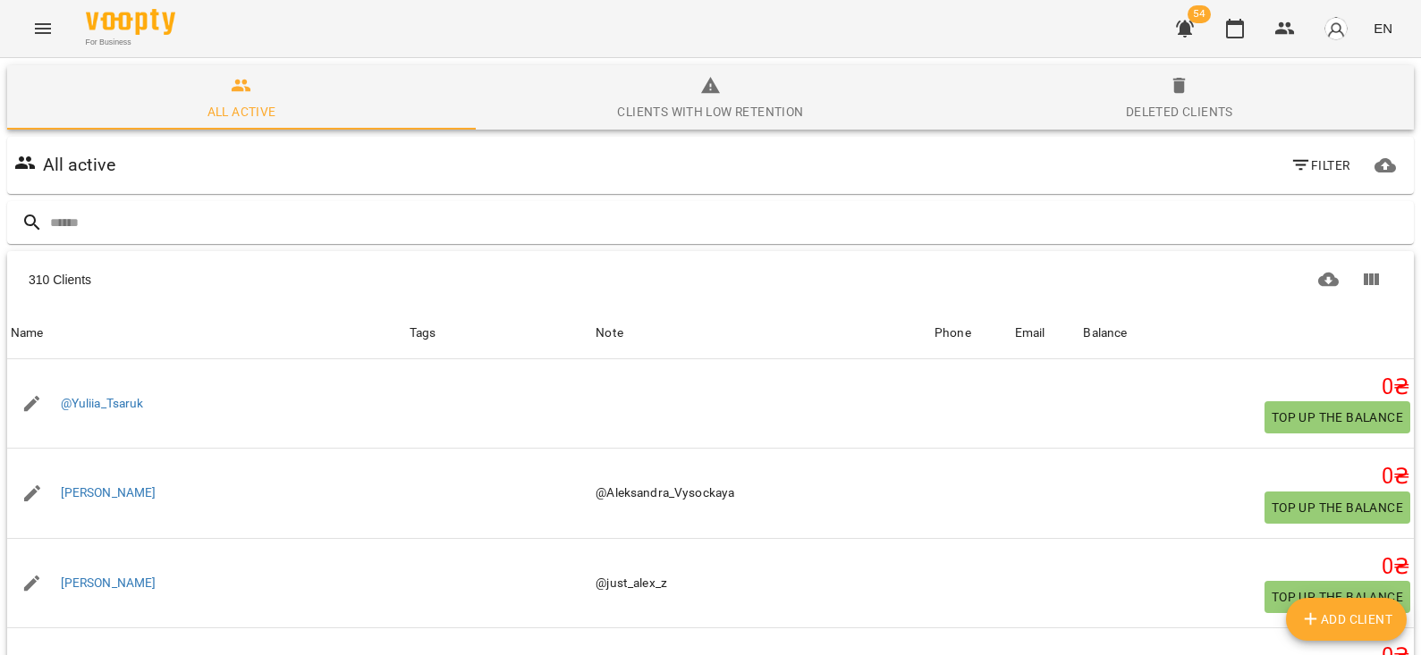  Describe the element at coordinates (1246, 333) in the screenshot. I see `span: Balance` at that location.